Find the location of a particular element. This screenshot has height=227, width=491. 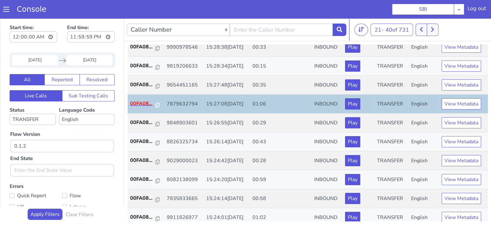

td: 9848903601 is located at coordinates (184, 104).